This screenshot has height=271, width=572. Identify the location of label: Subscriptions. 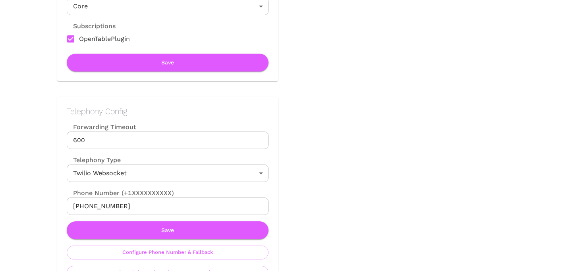
(91, 26).